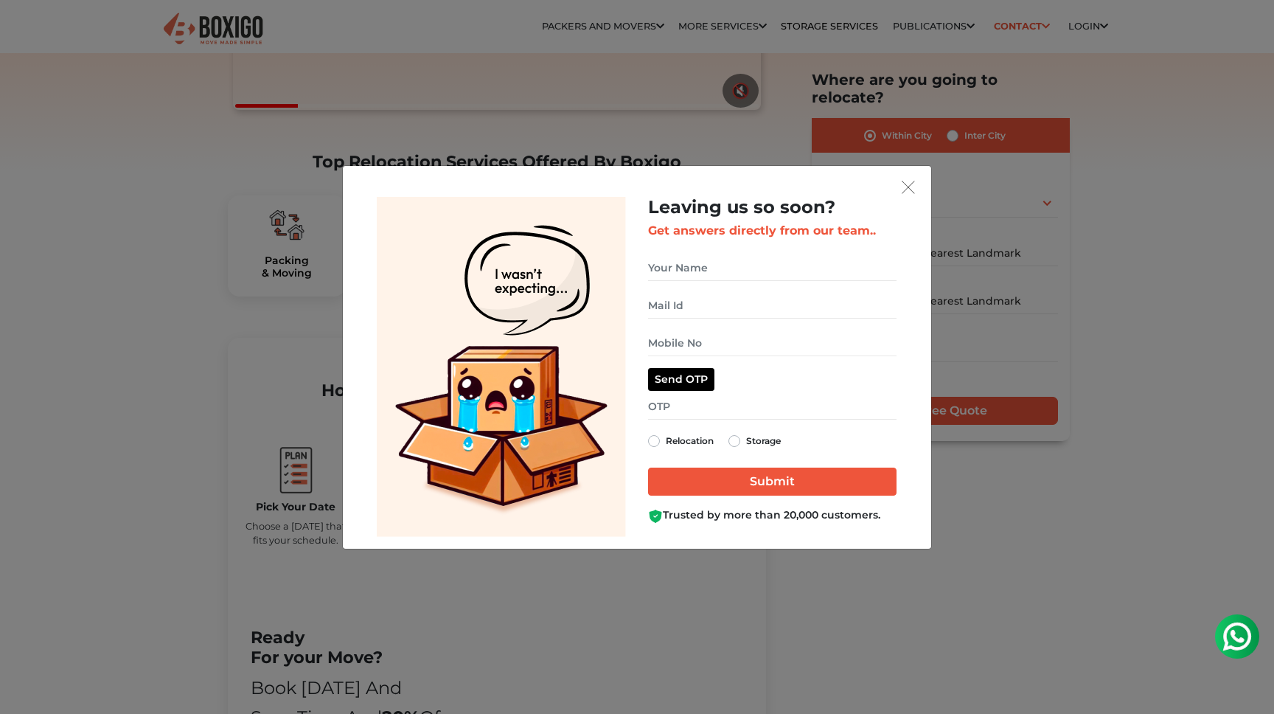 The image size is (1274, 714). What do you see at coordinates (501, 366) in the screenshot?
I see `img: Lead Welcome Image` at bounding box center [501, 366].